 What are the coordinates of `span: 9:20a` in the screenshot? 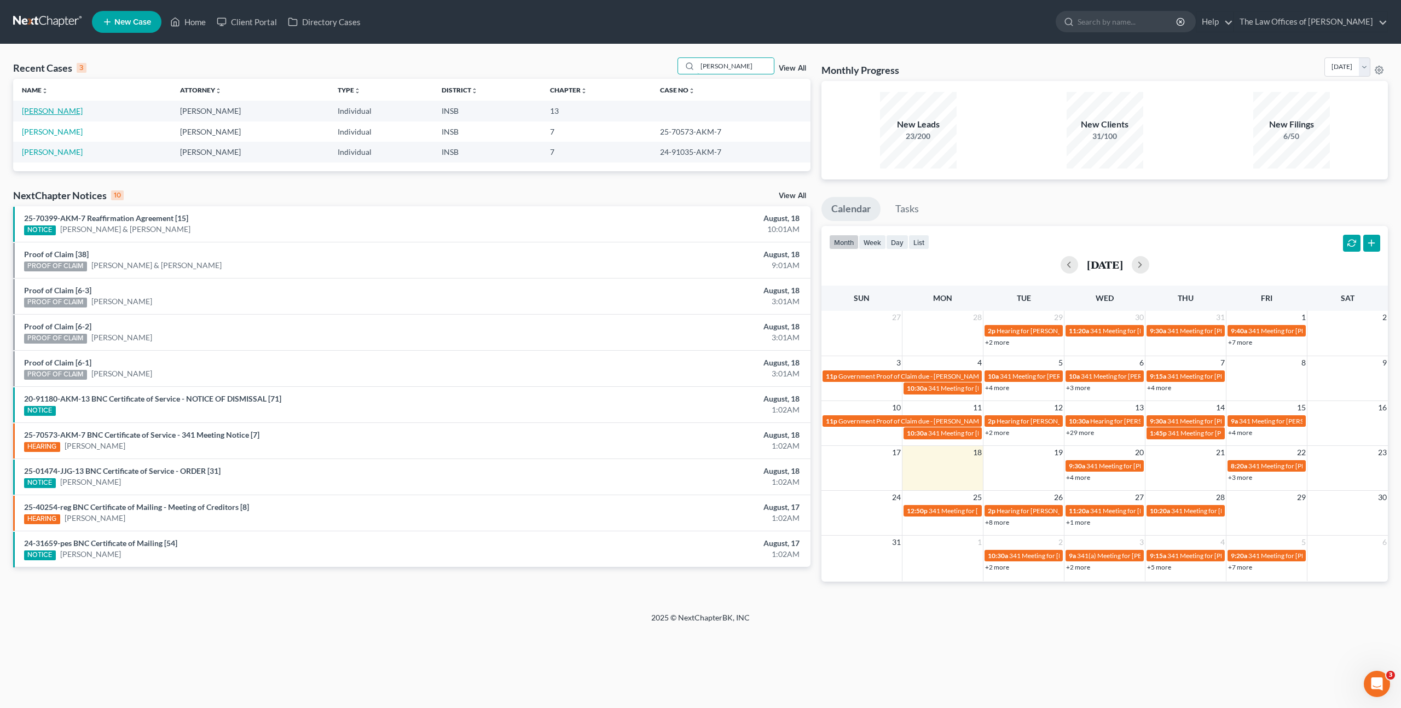 It's located at (1239, 556).